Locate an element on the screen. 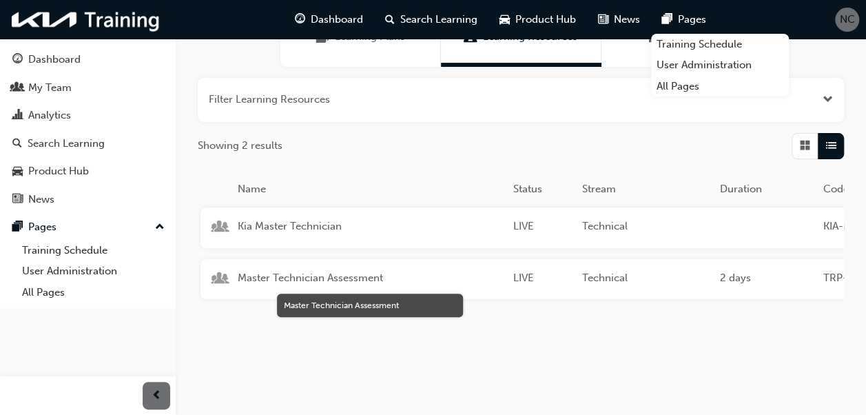  div: Search Learning is located at coordinates (66, 143).